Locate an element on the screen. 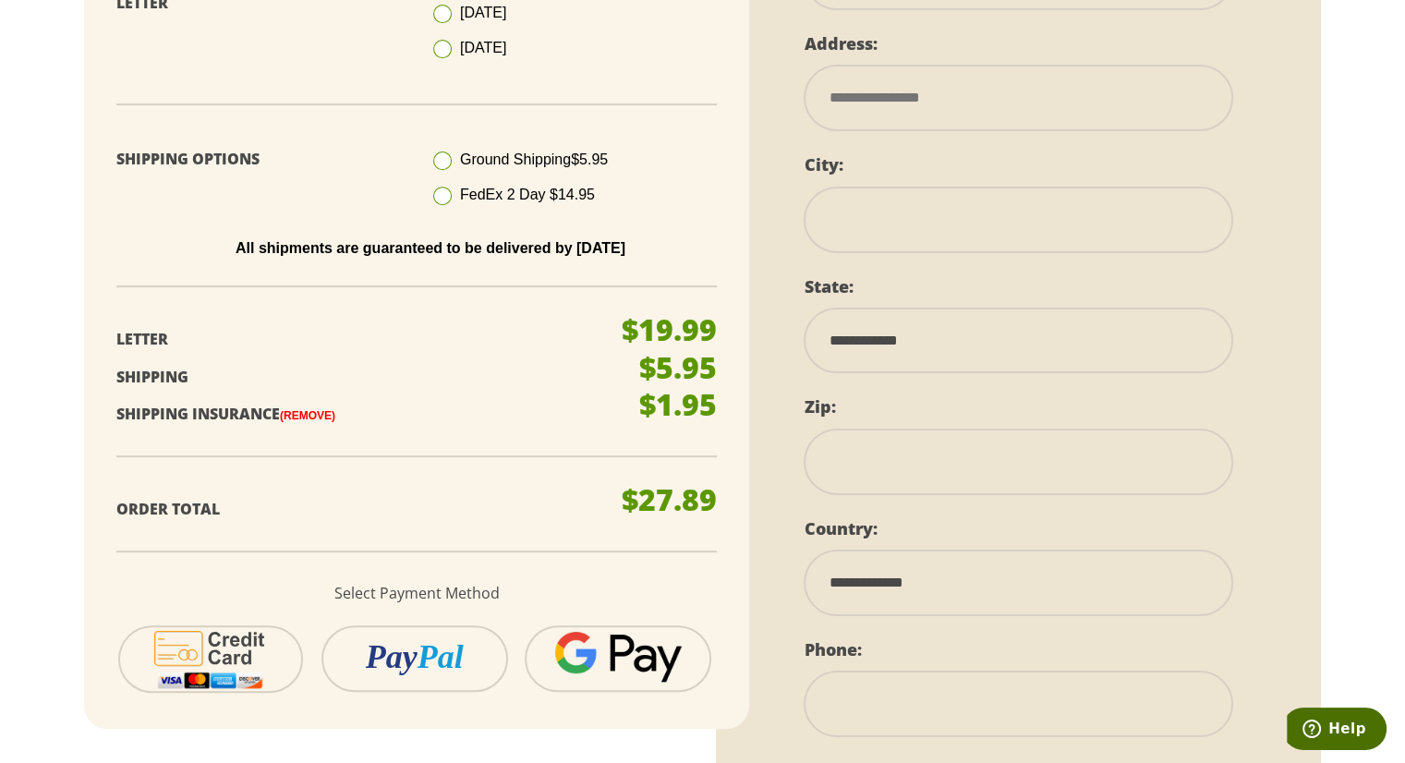  p: Order Total is located at coordinates (364, 509).